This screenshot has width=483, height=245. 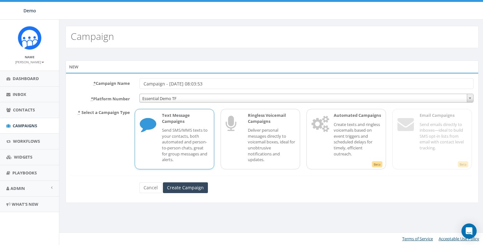 I want to click on label: Platform Number, so click(x=100, y=98).